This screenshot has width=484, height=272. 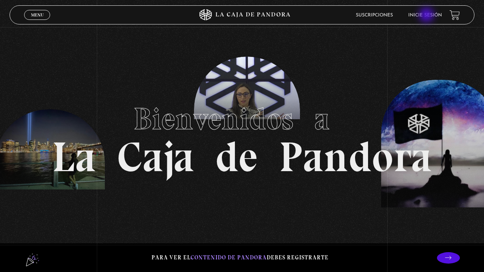 I want to click on span: contenido de Pandora, so click(x=228, y=258).